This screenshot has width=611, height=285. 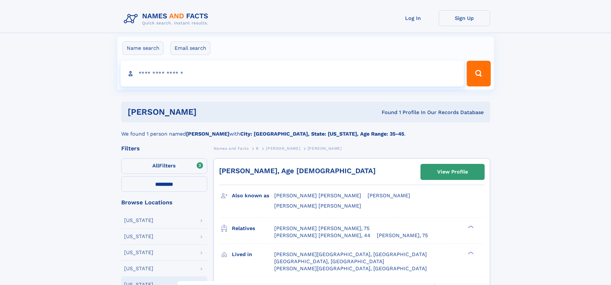 What do you see at coordinates (257, 148) in the screenshot?
I see `span: B` at bounding box center [257, 148].